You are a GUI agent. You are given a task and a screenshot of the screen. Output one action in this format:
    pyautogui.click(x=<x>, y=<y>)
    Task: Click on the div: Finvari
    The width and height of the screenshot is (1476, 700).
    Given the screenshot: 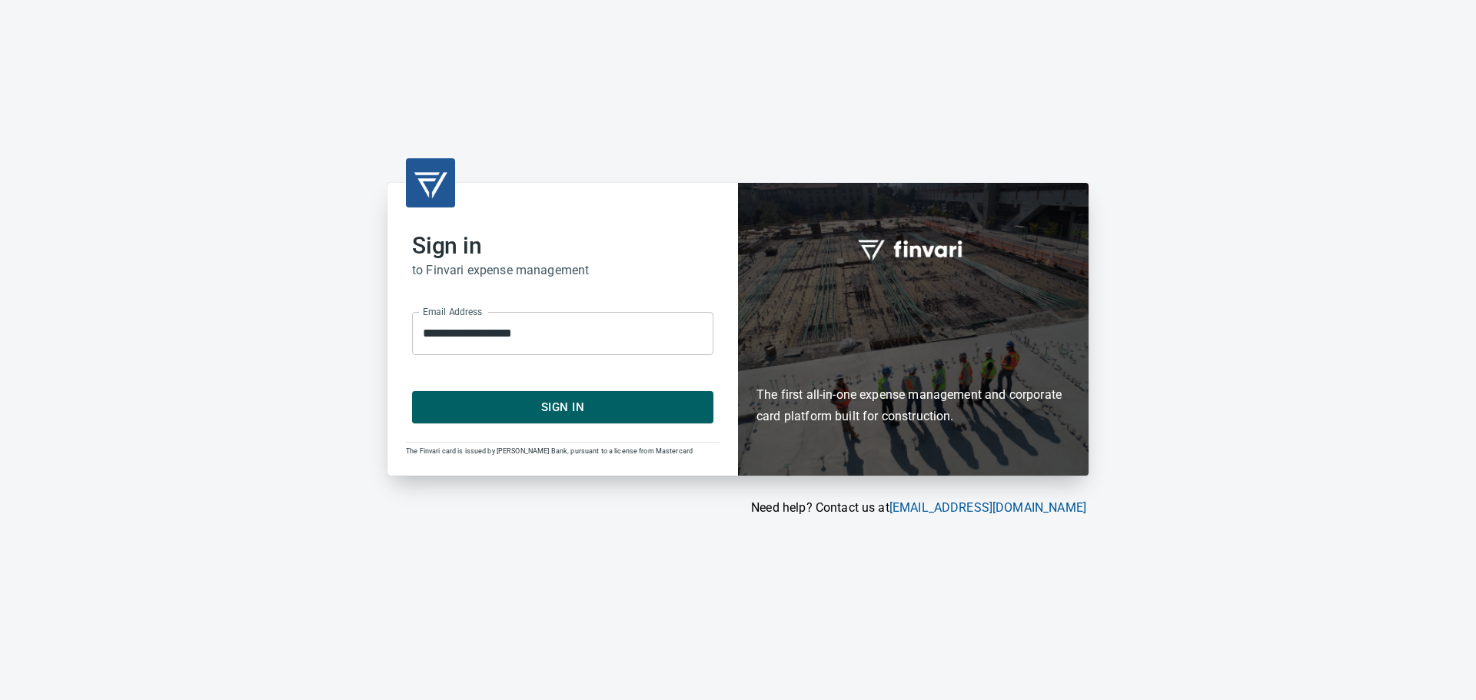 What is the action you would take?
    pyautogui.click(x=913, y=329)
    